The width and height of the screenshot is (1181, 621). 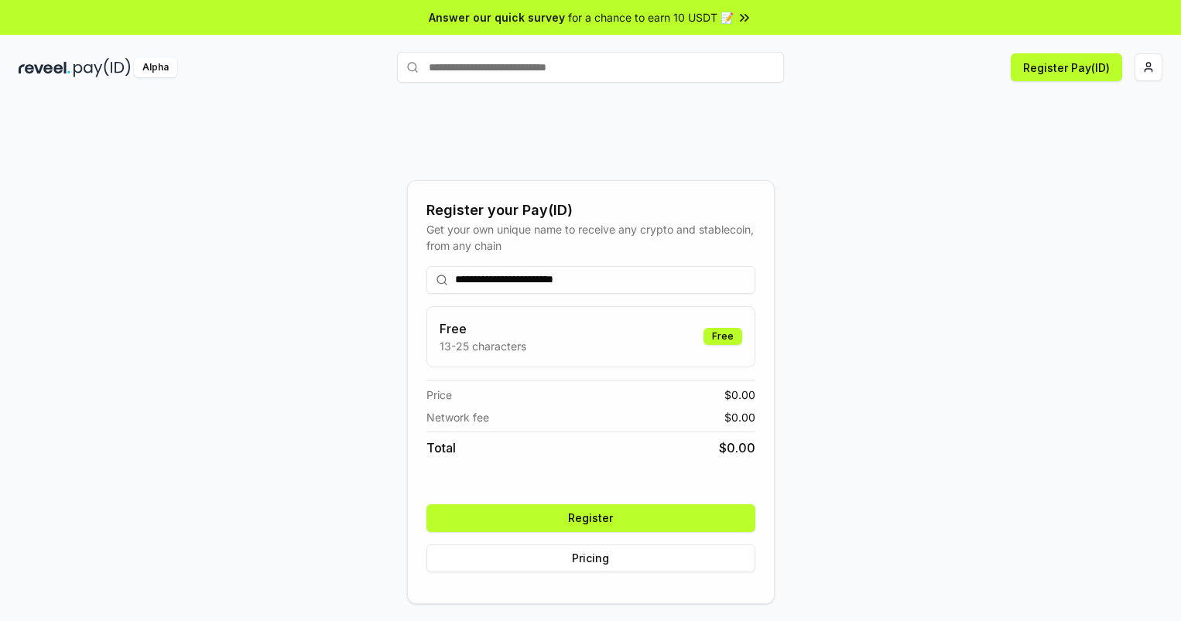 What do you see at coordinates (44, 67) in the screenshot?
I see `img: reveel_dark` at bounding box center [44, 67].